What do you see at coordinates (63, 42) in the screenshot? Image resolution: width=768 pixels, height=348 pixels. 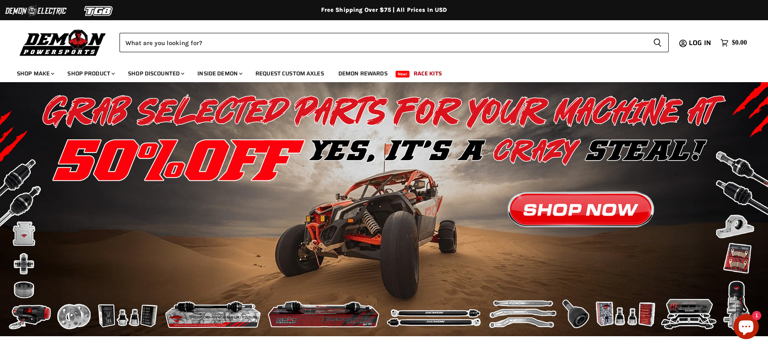 I see `img: Demon Powersports` at bounding box center [63, 42].